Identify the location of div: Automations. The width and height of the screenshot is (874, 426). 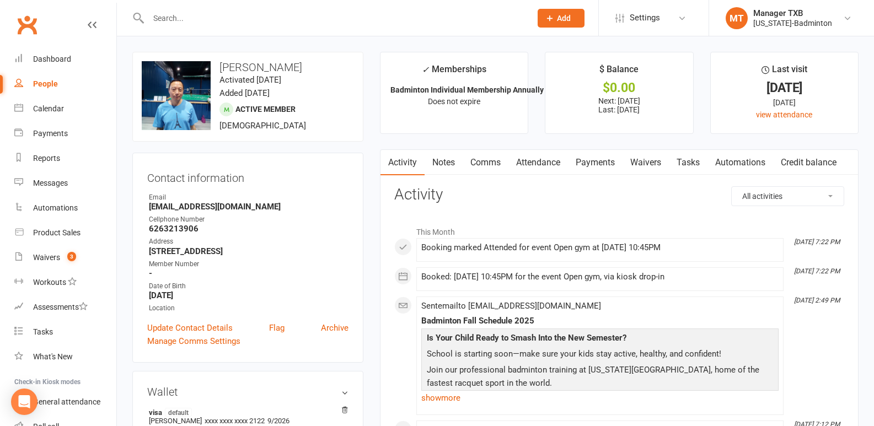
(55, 208).